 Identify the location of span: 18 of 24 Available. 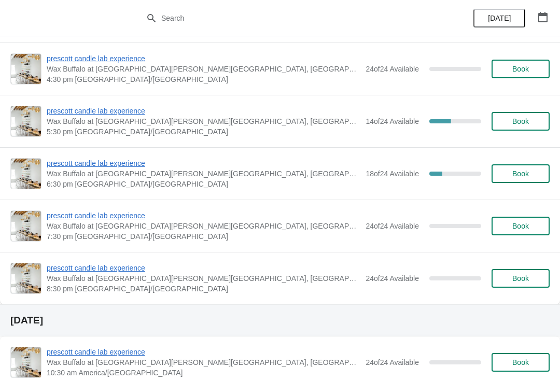
(392, 174).